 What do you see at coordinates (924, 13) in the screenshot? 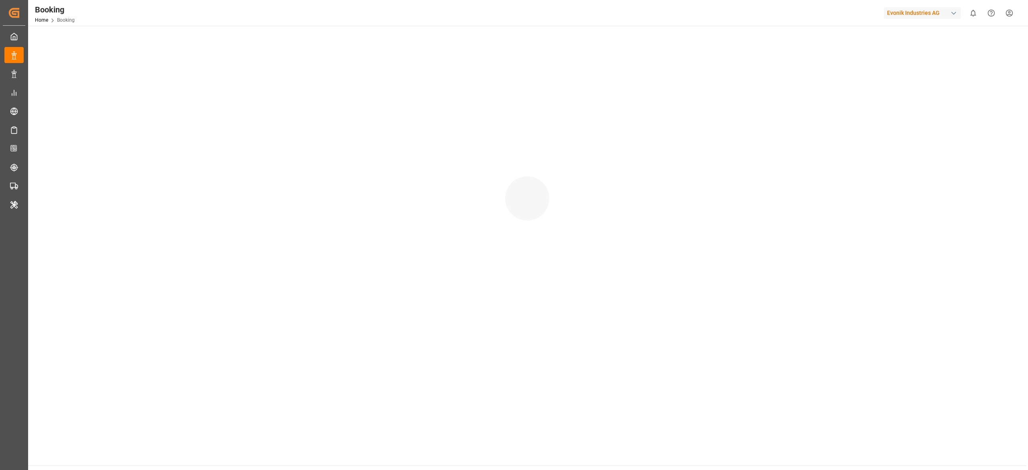
I see `button: Evonik Industries AG` at bounding box center [924, 13].